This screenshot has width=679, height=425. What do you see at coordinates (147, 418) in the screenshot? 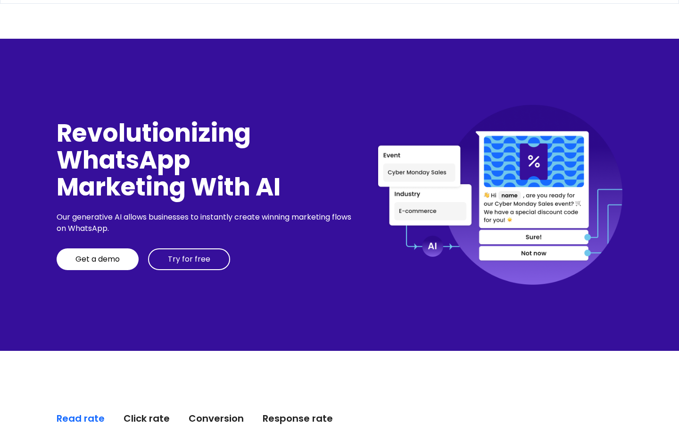
I see `div: Click rate` at bounding box center [147, 418].